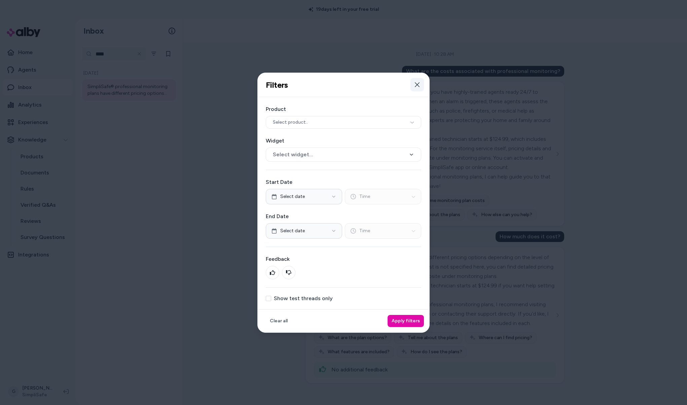  Describe the element at coordinates (343, 182) in the screenshot. I see `label: Start Date` at that location.